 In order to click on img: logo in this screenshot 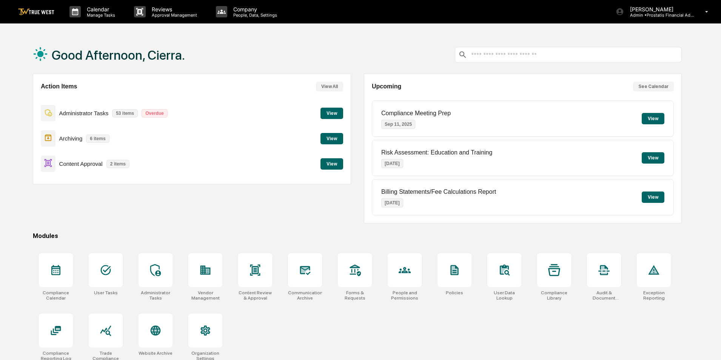, I will do `click(36, 12)`.